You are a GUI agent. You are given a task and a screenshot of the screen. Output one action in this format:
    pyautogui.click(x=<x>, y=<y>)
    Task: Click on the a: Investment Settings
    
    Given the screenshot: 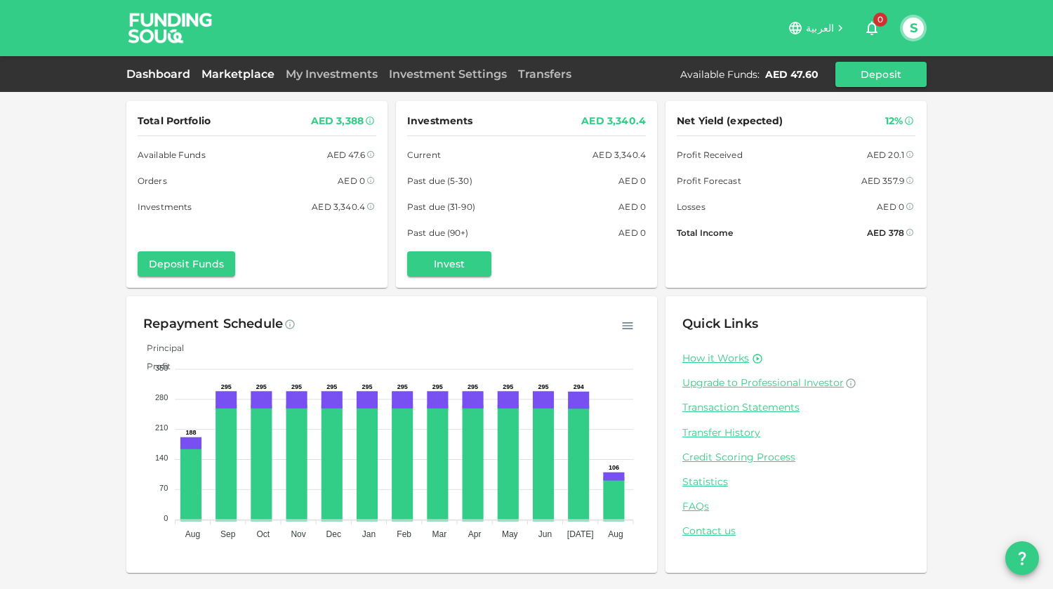 What is the action you would take?
    pyautogui.click(x=448, y=74)
    